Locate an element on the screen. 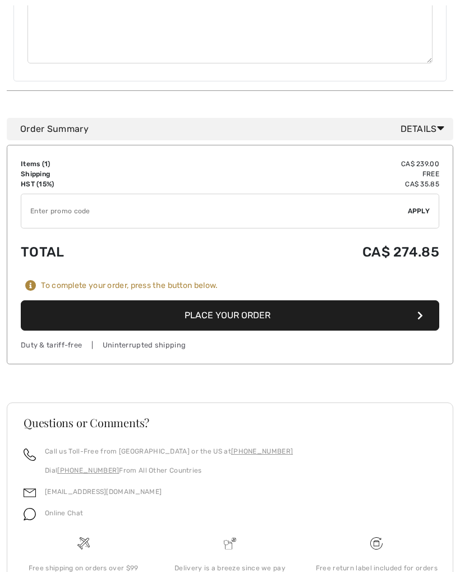 Image resolution: width=460 pixels, height=572 pixels. img: email is located at coordinates (30, 493).